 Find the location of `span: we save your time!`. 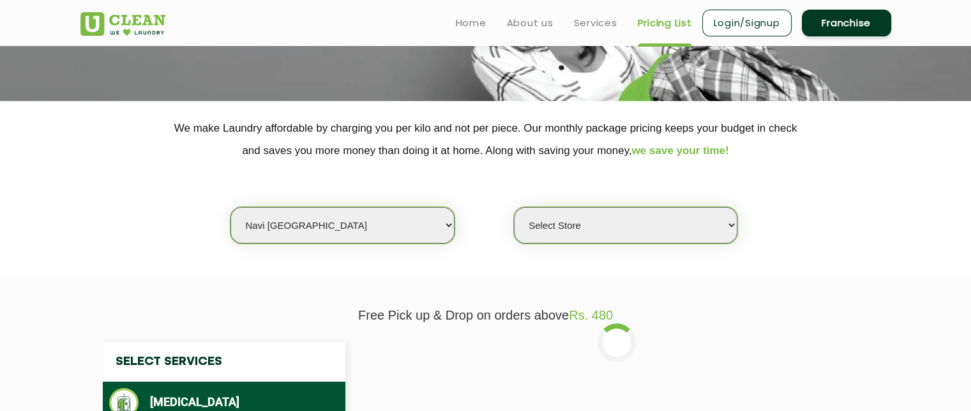

span: we save your time! is located at coordinates (681, 150).